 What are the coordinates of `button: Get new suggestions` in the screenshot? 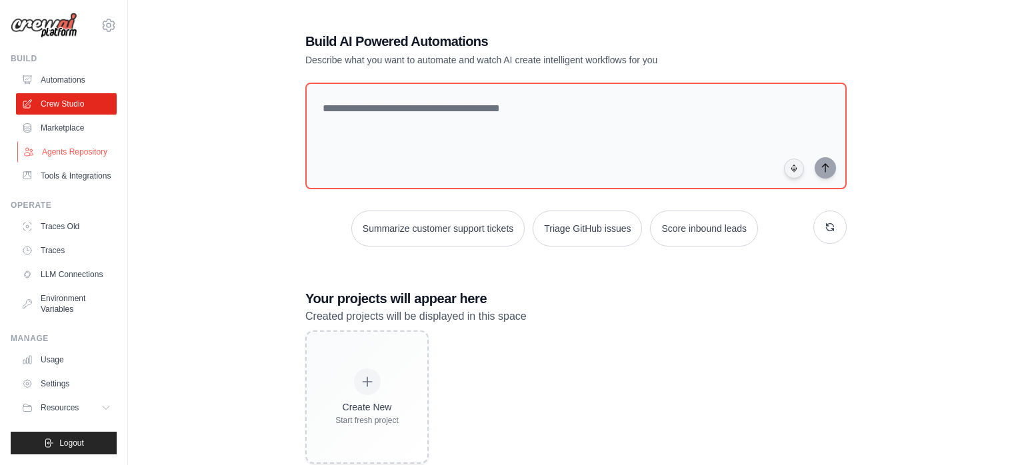 It's located at (830, 227).